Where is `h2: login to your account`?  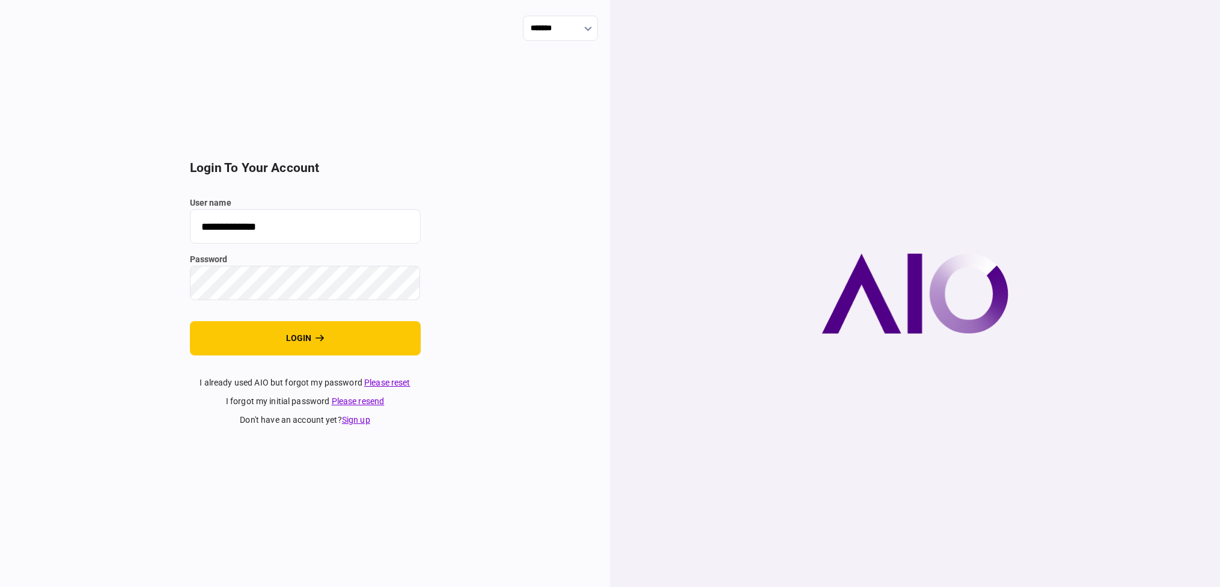
h2: login to your account is located at coordinates (305, 168).